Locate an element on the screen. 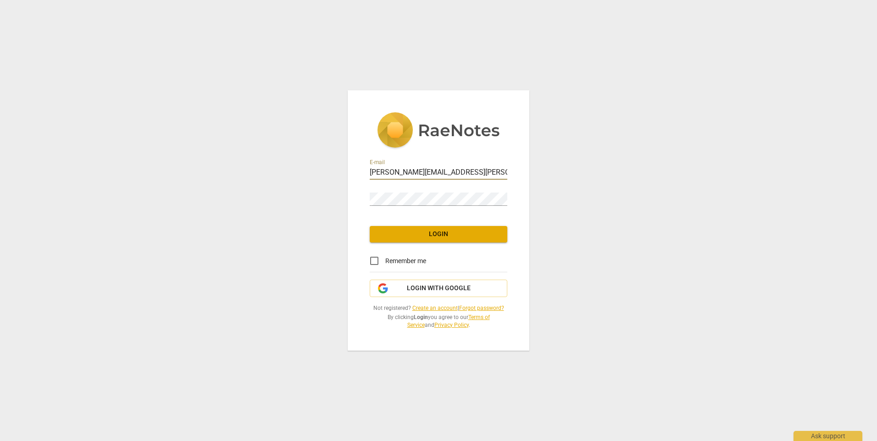 The height and width of the screenshot is (441, 877). a: Terms of Service is located at coordinates (449, 321).